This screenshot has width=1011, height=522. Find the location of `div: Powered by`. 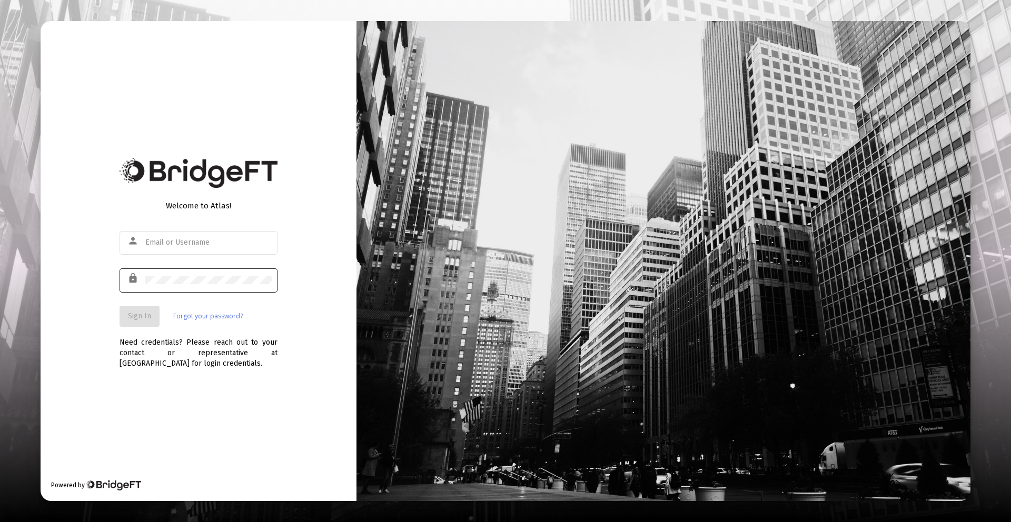

div: Powered by is located at coordinates (96, 485).